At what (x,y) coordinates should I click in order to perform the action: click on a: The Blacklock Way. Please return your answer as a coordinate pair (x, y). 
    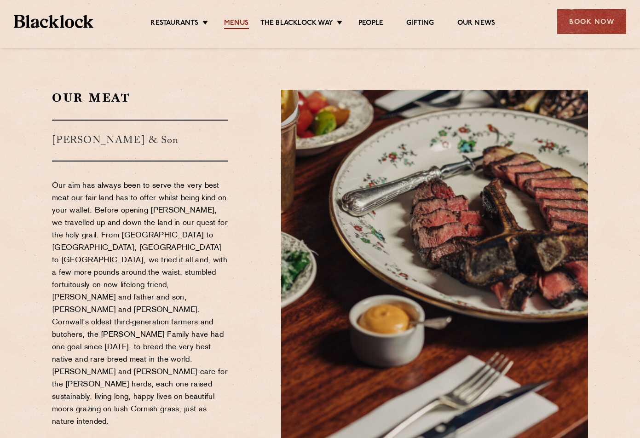
    Looking at the image, I should click on (297, 24).